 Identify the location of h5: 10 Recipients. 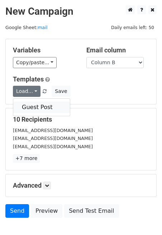
(81, 120).